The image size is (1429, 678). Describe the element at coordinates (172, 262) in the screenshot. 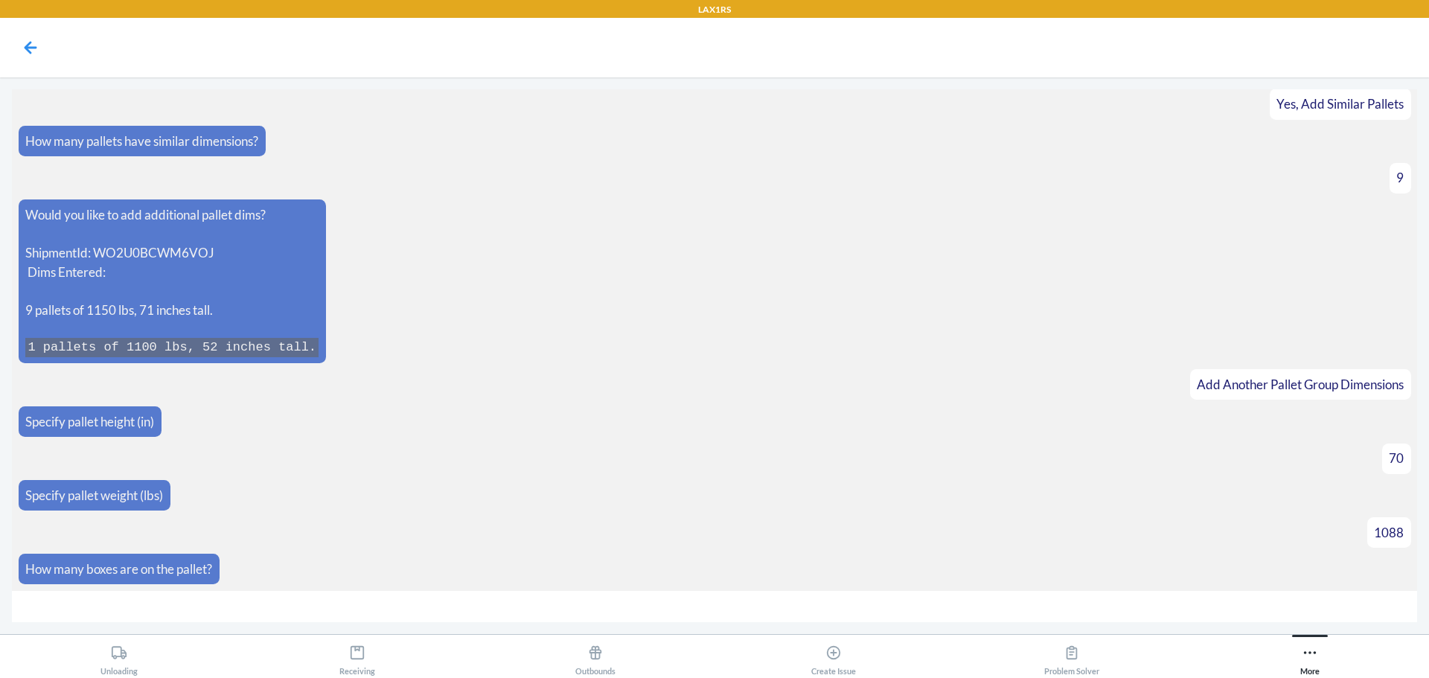

I see `p: ShipmentId: WO2U0BCWM6VOJ Dims Entered:` at that location.